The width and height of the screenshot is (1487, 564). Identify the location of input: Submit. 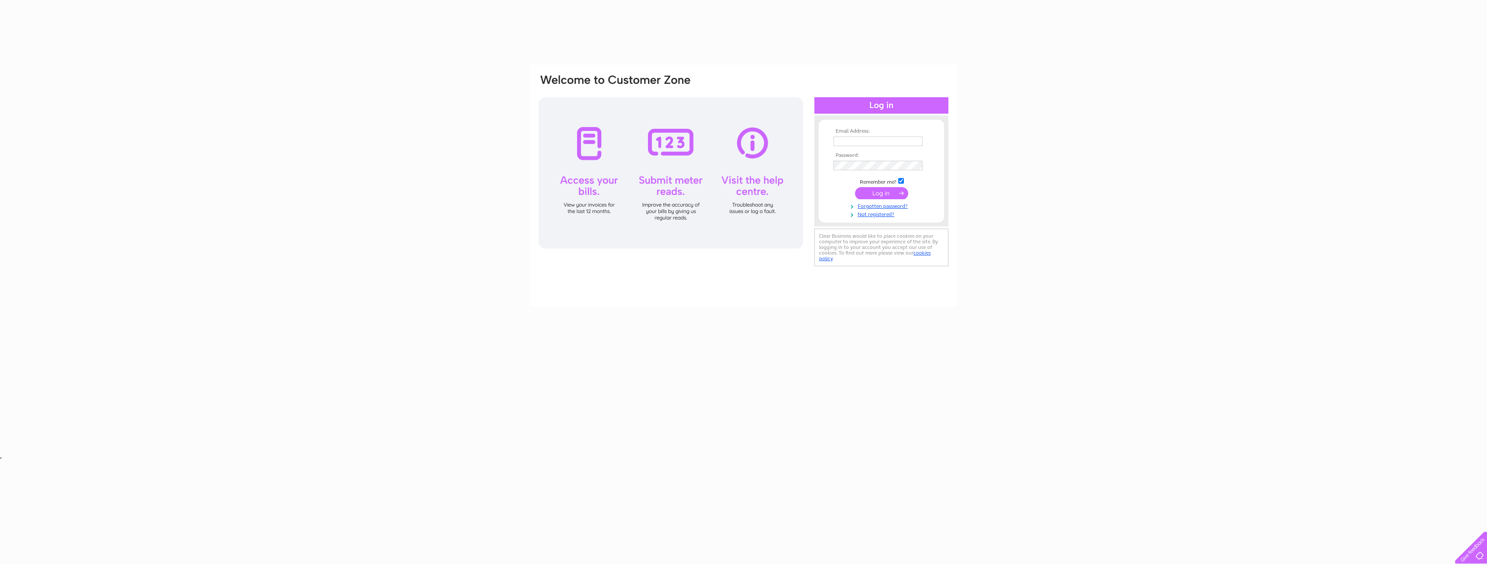
(881, 193).